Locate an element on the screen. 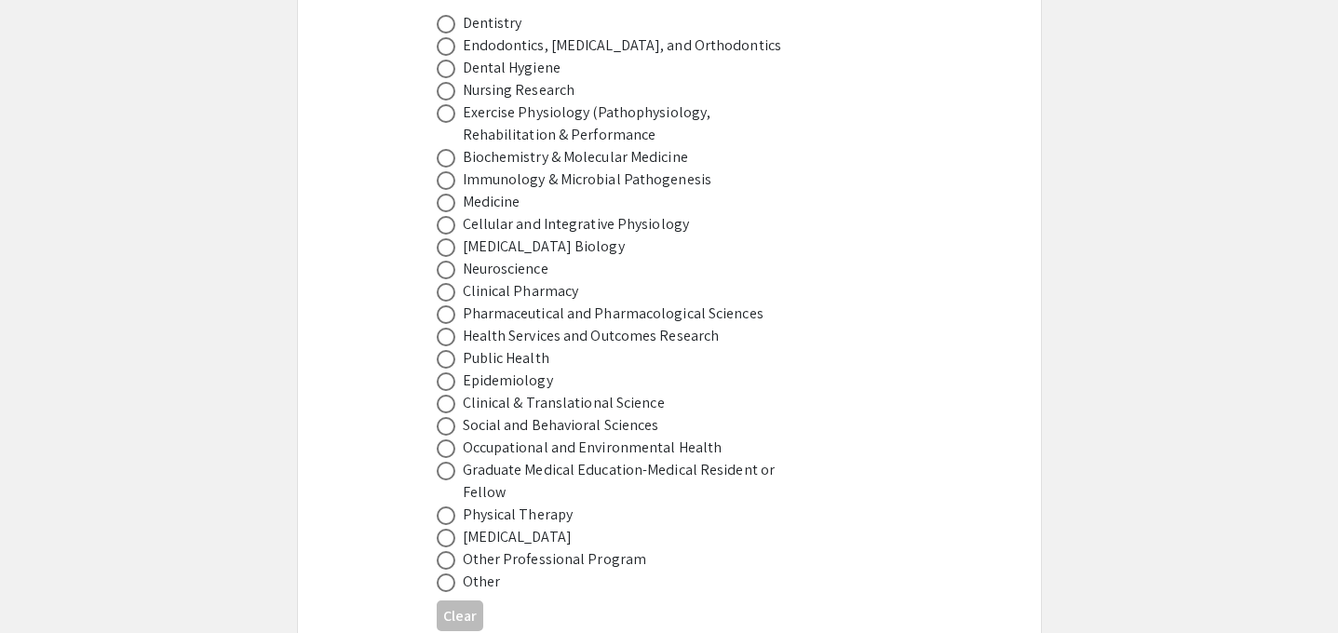 Image resolution: width=1338 pixels, height=633 pixels. div: Cellular and Integrative Physiology is located at coordinates (576, 224).